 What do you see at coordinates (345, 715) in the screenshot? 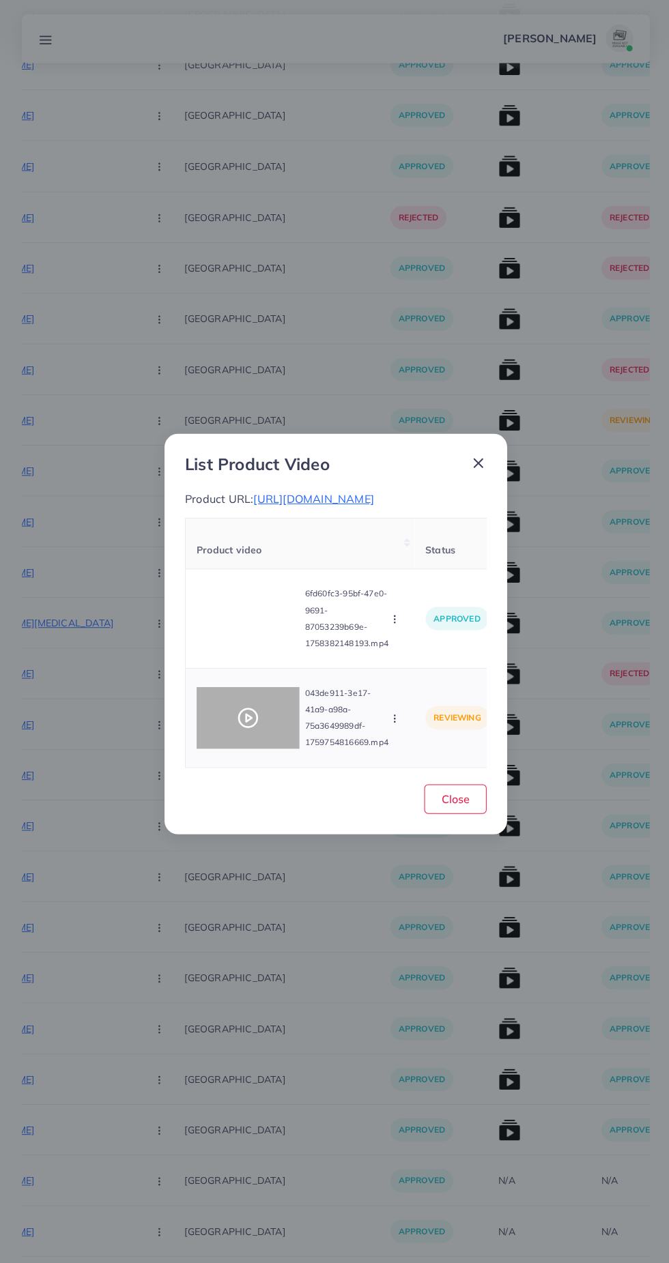
I see `p: 043de911-3e17-41a9-a98a-75a3649989df-1759754816669.mp4` at bounding box center [345, 715].